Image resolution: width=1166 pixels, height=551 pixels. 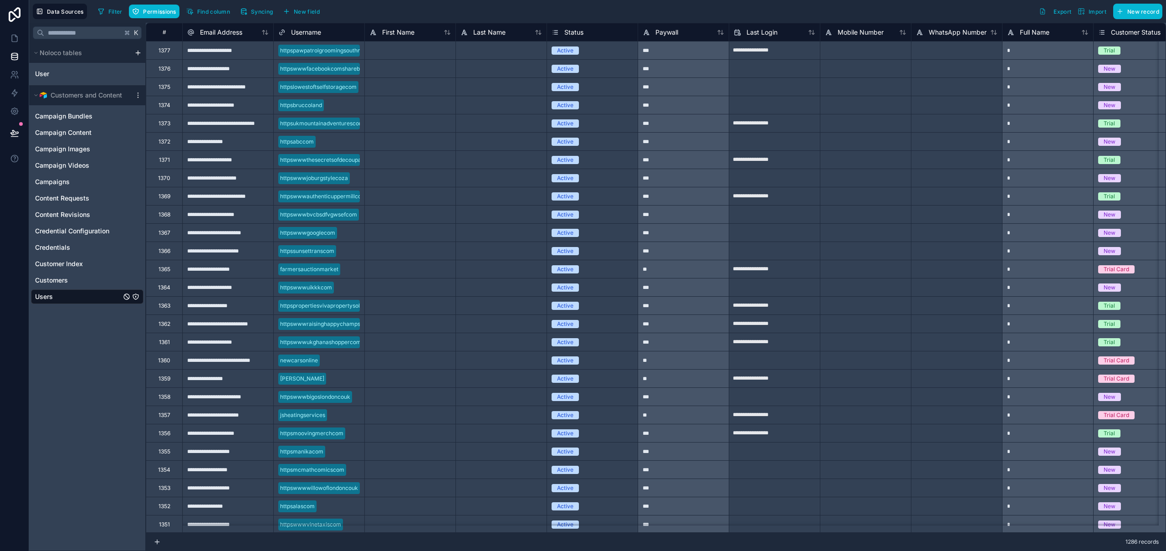 What do you see at coordinates (297, 506) in the screenshot?
I see `div: httpsalascom` at bounding box center [297, 506].